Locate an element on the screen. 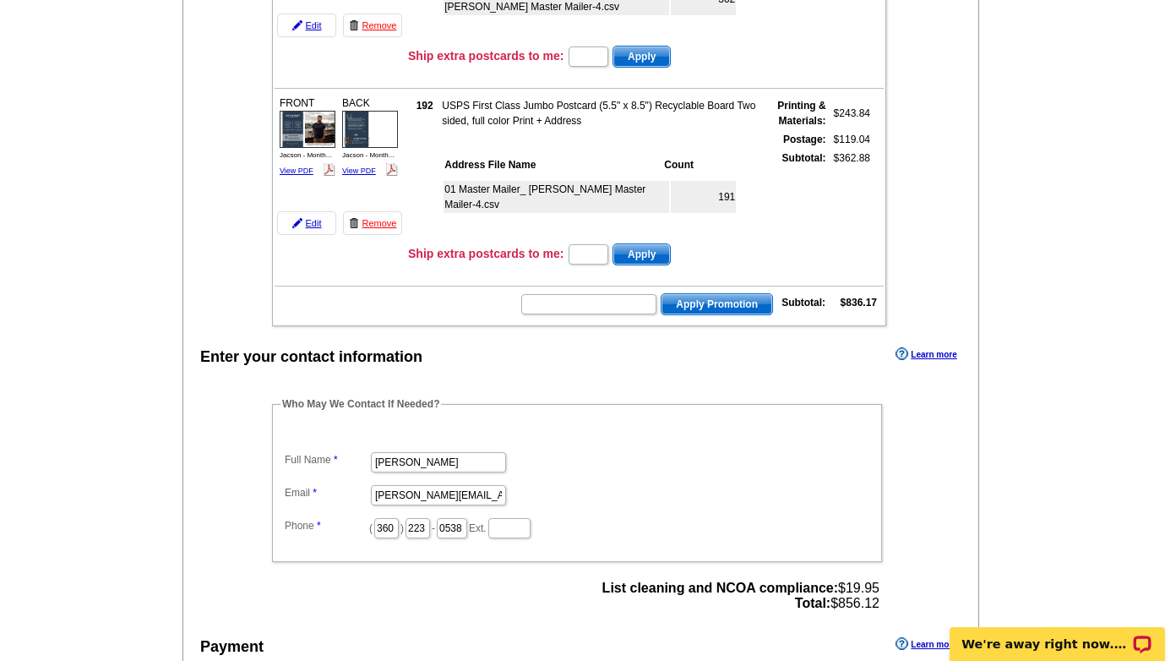 Image resolution: width=1176 pixels, height=661 pixels. legend: Who May We Contact If Needed? is located at coordinates (361, 404).